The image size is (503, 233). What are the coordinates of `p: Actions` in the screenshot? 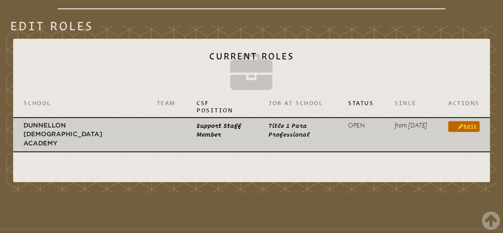 It's located at (464, 103).